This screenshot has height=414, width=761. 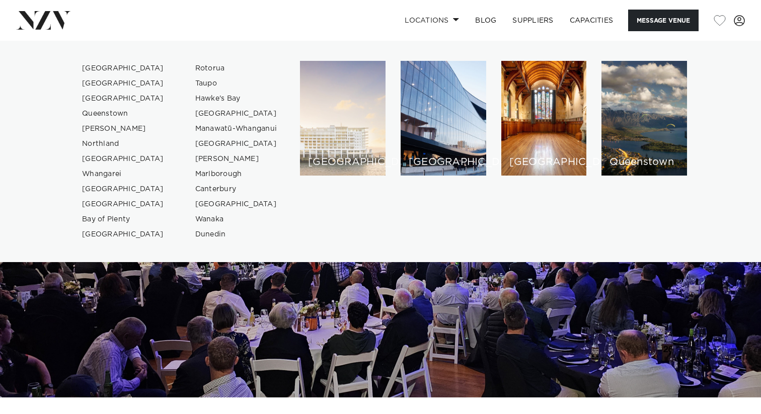 I want to click on a: Queenstown venues Queenstown, so click(x=644, y=118).